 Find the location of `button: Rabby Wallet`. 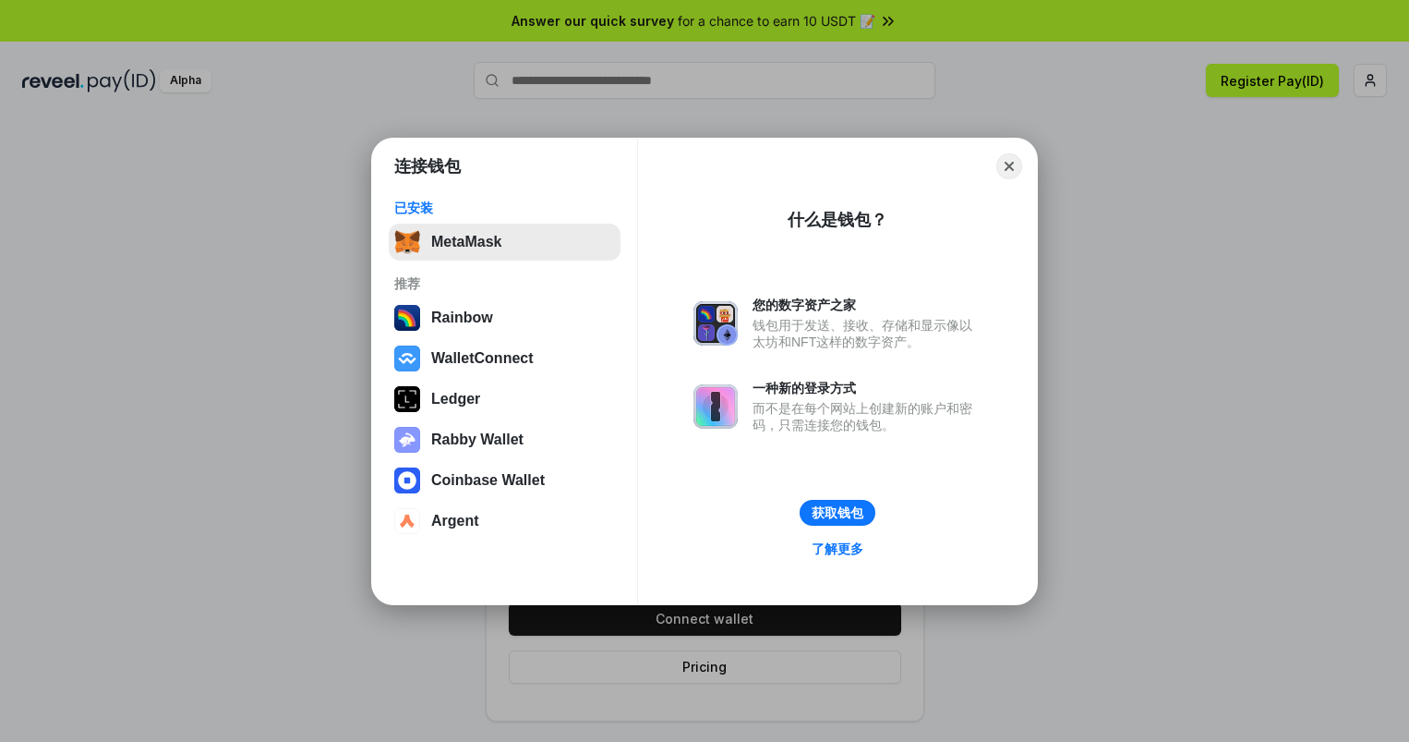

button: Rabby Wallet is located at coordinates (504, 440).